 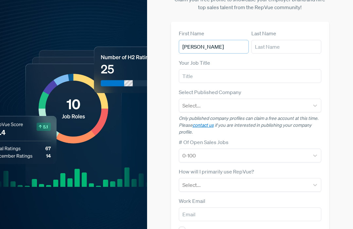 What do you see at coordinates (214, 47) in the screenshot?
I see `input: First Name` at bounding box center [214, 47].